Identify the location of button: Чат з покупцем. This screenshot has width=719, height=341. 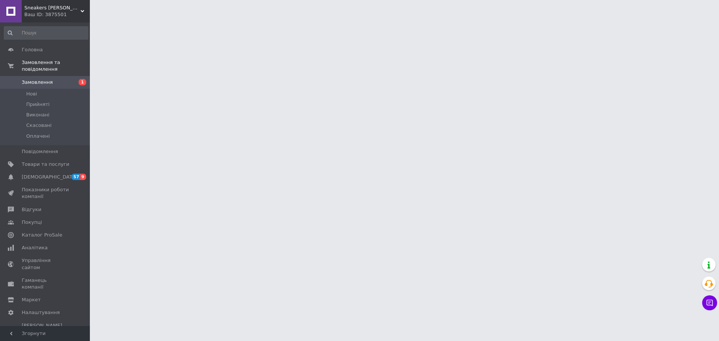
(710, 303).